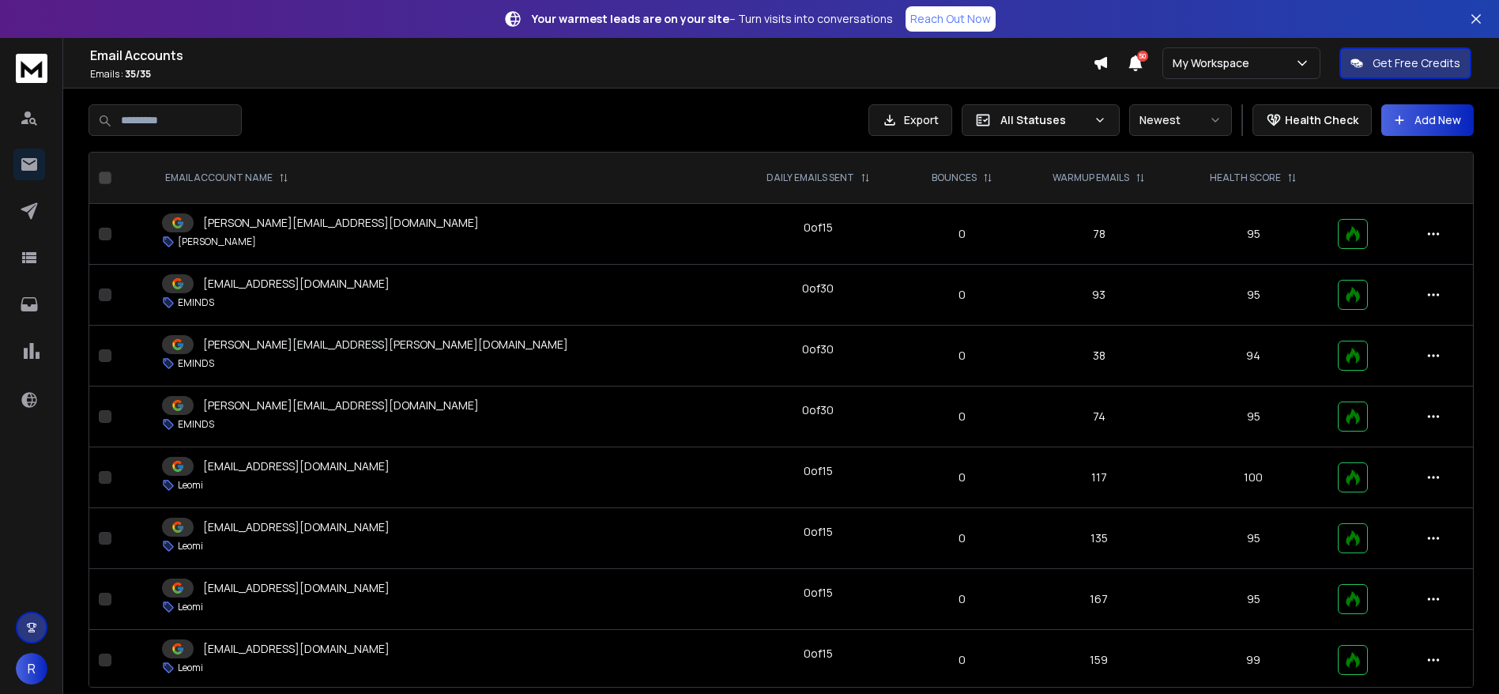 Image resolution: width=1499 pixels, height=694 pixels. Describe the element at coordinates (1099, 295) in the screenshot. I see `td: 93` at that location.